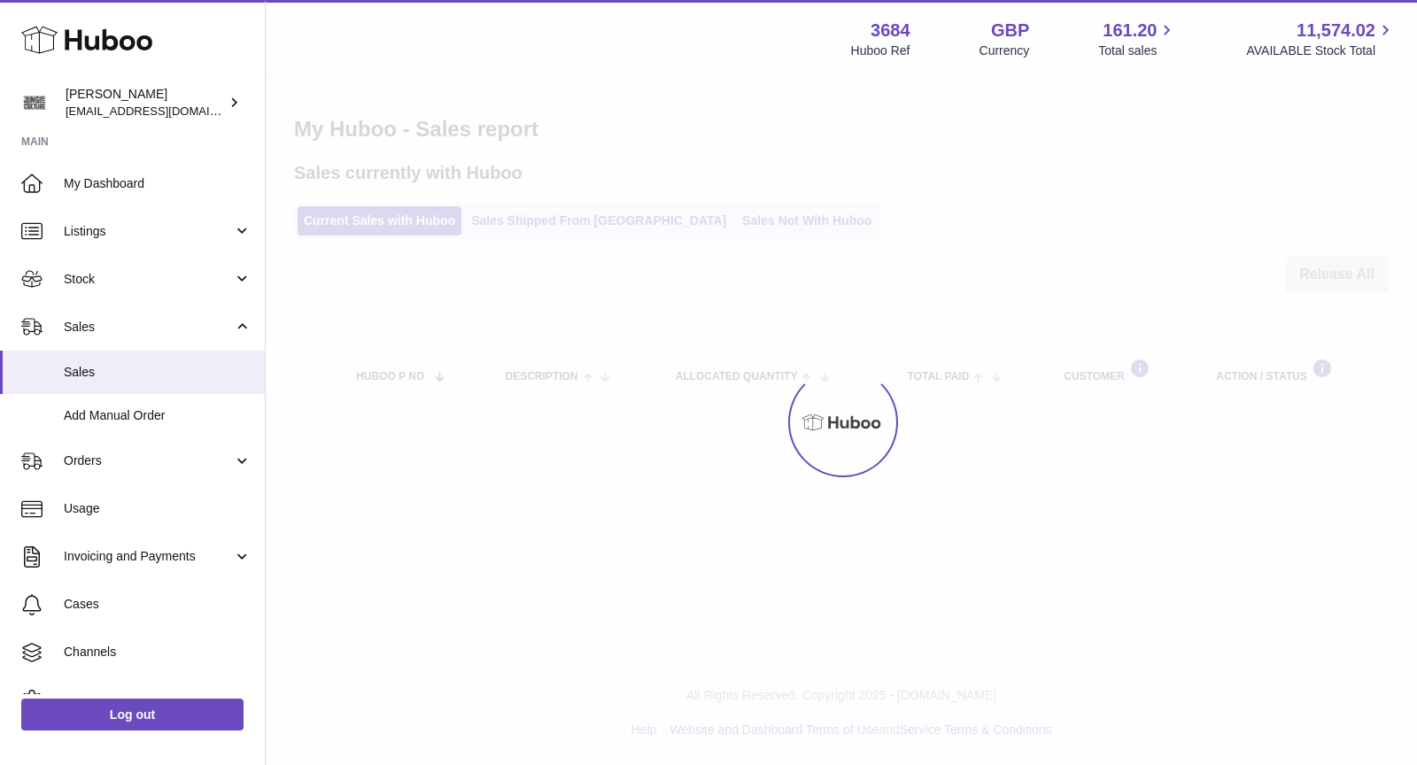 The height and width of the screenshot is (765, 1417). I want to click on strong: 3684, so click(890, 30).